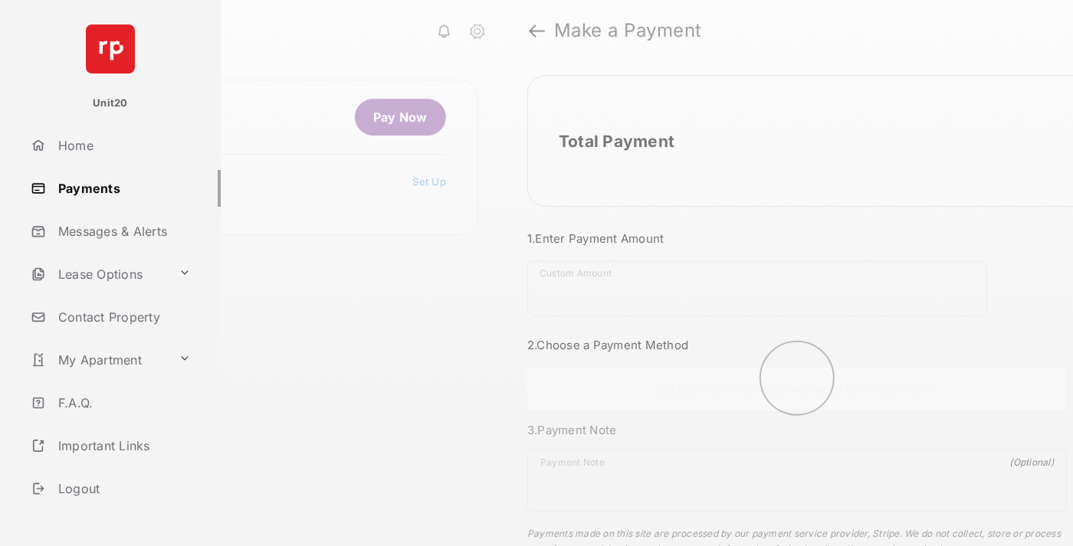  Describe the element at coordinates (628, 31) in the screenshot. I see `strong: Make a Payment` at that location.